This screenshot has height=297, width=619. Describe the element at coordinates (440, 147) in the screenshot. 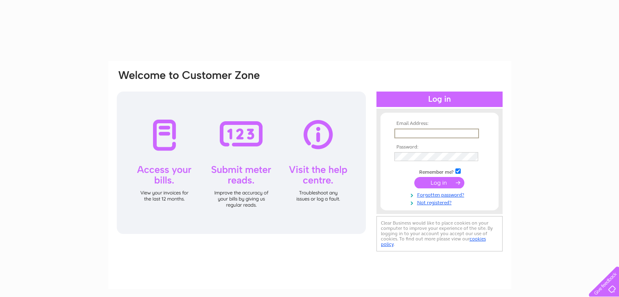

I see `th: Password:` at that location.